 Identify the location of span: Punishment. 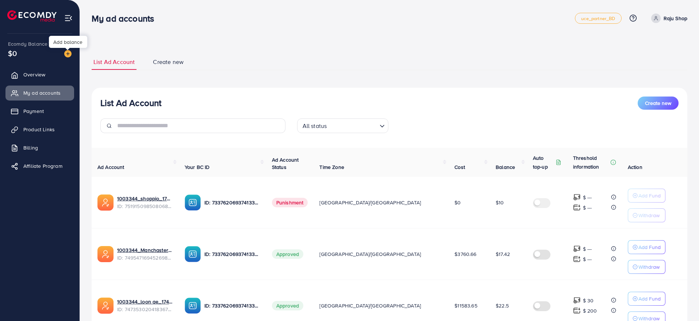
(290, 202).